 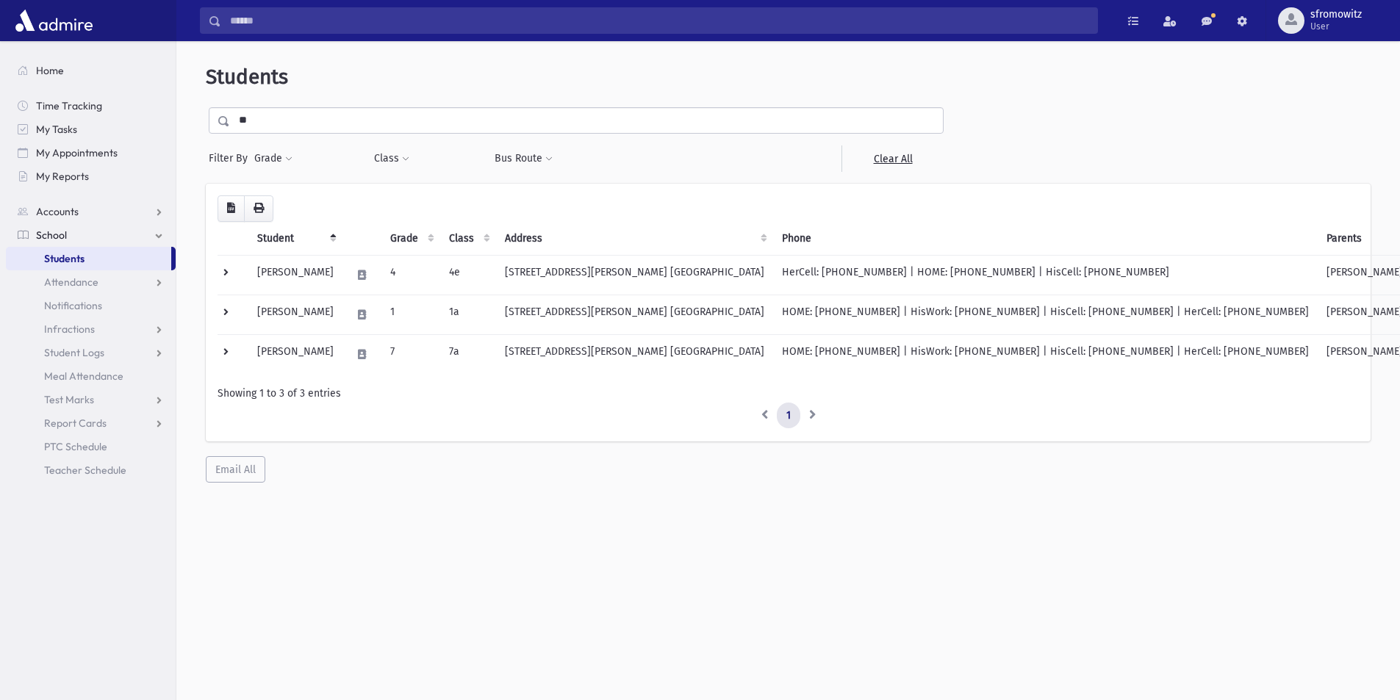 What do you see at coordinates (634, 239) in the screenshot?
I see `th: Address: activate to sort column ascending` at bounding box center [634, 239].